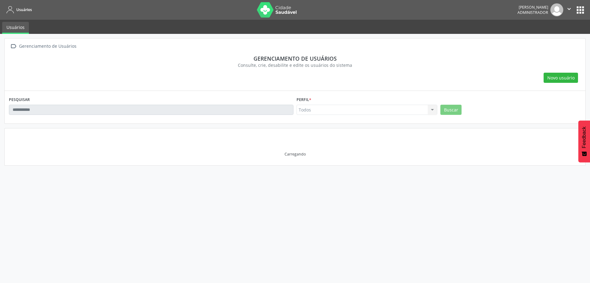 Image resolution: width=590 pixels, height=283 pixels. Describe the element at coordinates (561, 78) in the screenshot. I see `button: Novo usuário` at that location.